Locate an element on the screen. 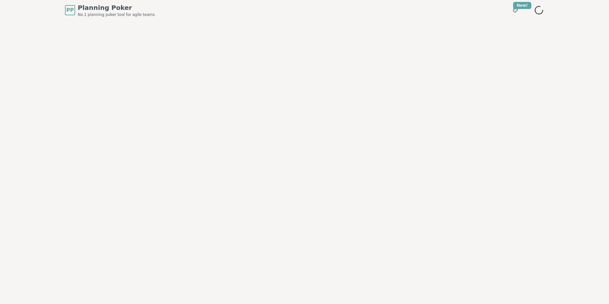 The width and height of the screenshot is (609, 304). span: PP is located at coordinates (70, 10).